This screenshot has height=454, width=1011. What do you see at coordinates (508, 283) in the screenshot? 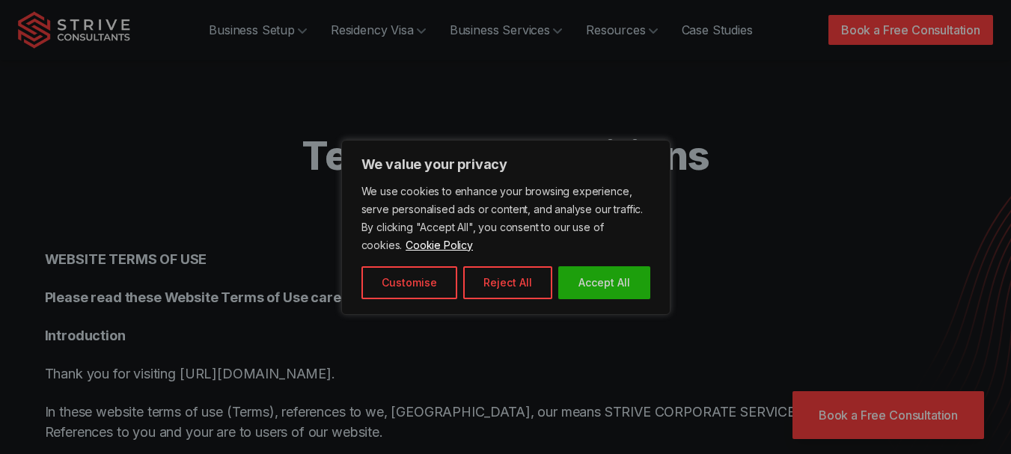
I see `button: Reject All` at bounding box center [508, 283].